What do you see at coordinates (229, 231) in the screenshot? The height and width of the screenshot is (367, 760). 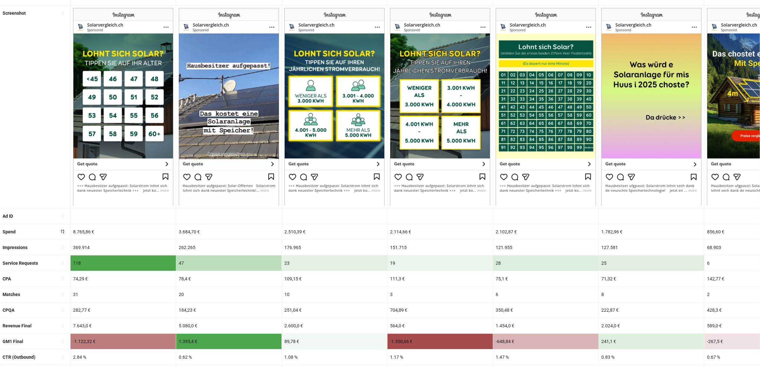 I see `div: 3.684,70 €` at bounding box center [229, 231].